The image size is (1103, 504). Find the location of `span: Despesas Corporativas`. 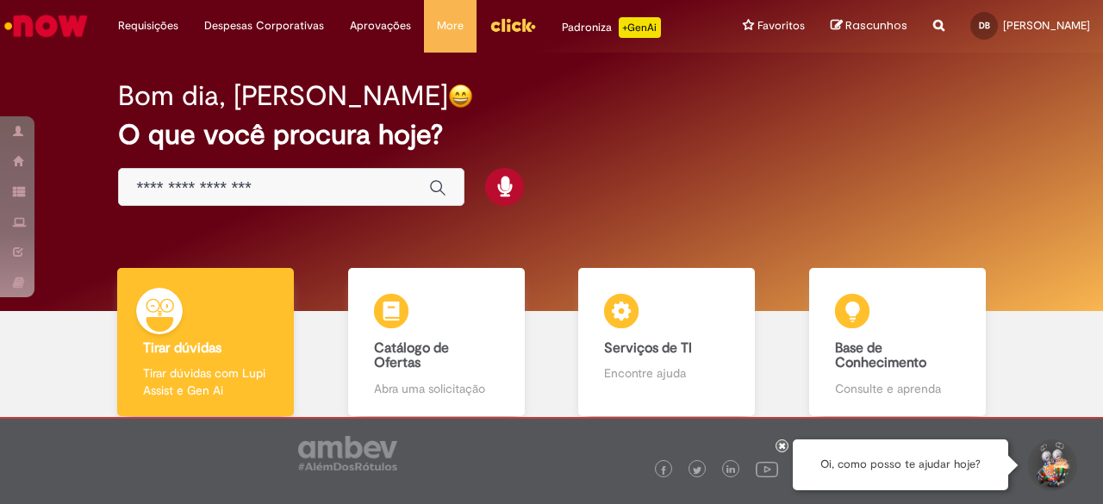

span: Despesas Corporativas is located at coordinates (264, 26).